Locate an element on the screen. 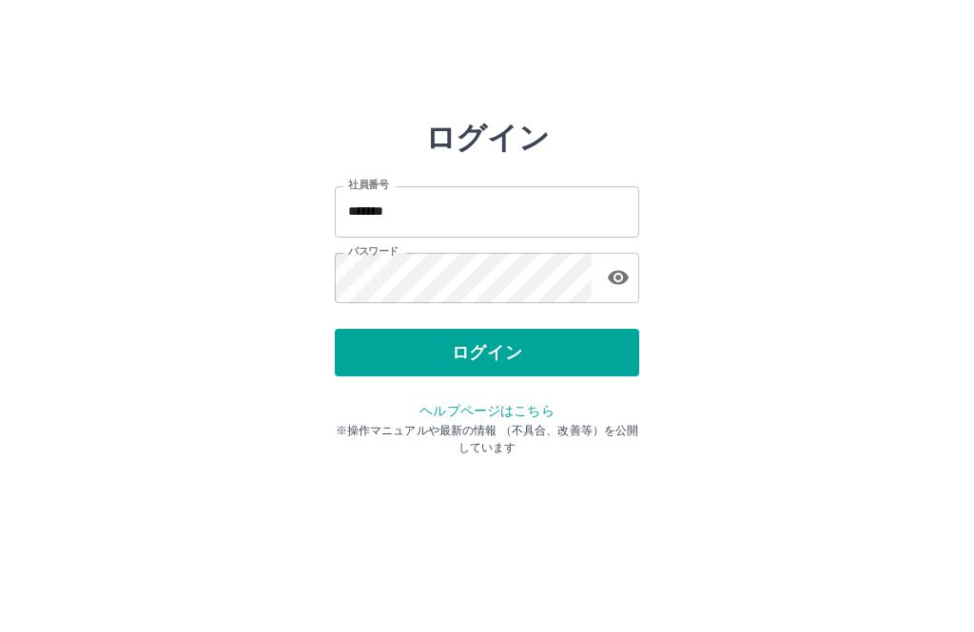  h2: ログイン is located at coordinates (487, 138).